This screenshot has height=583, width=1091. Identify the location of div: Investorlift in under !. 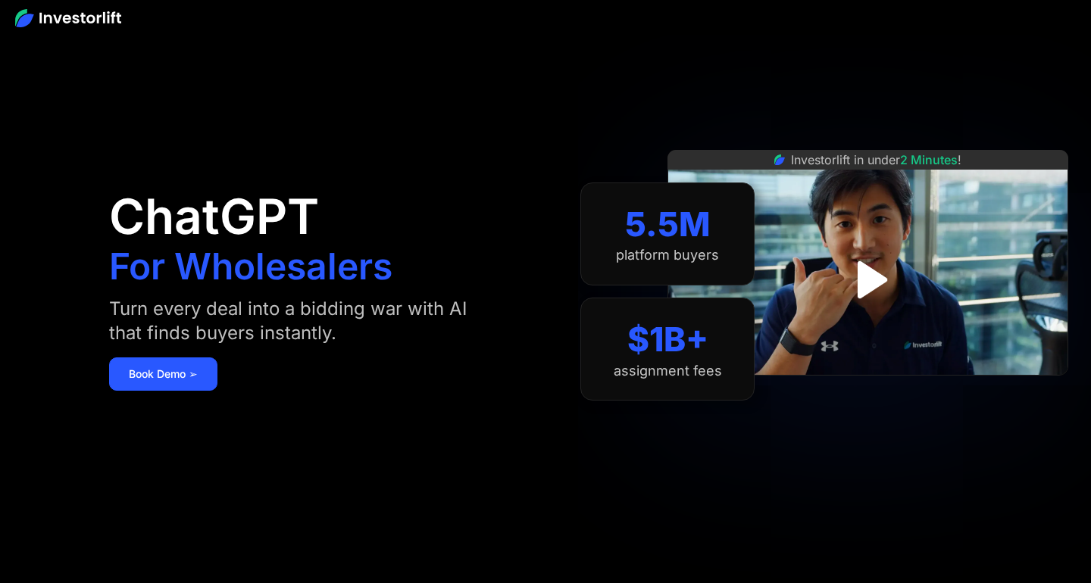
(876, 160).